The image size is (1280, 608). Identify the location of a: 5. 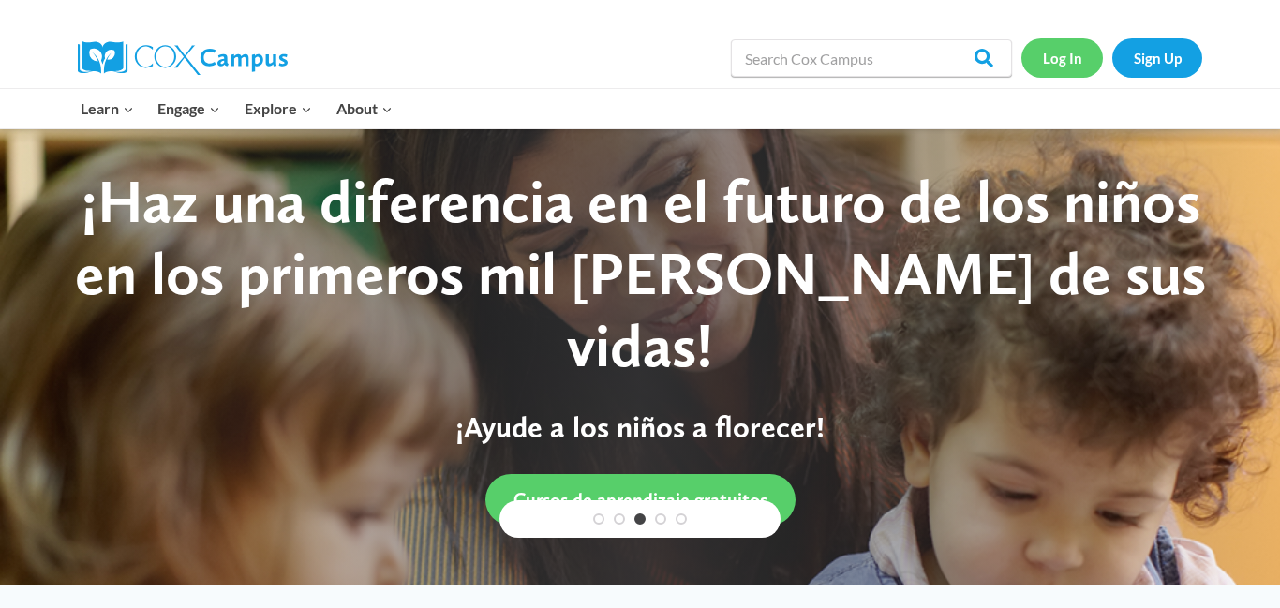
(681, 519).